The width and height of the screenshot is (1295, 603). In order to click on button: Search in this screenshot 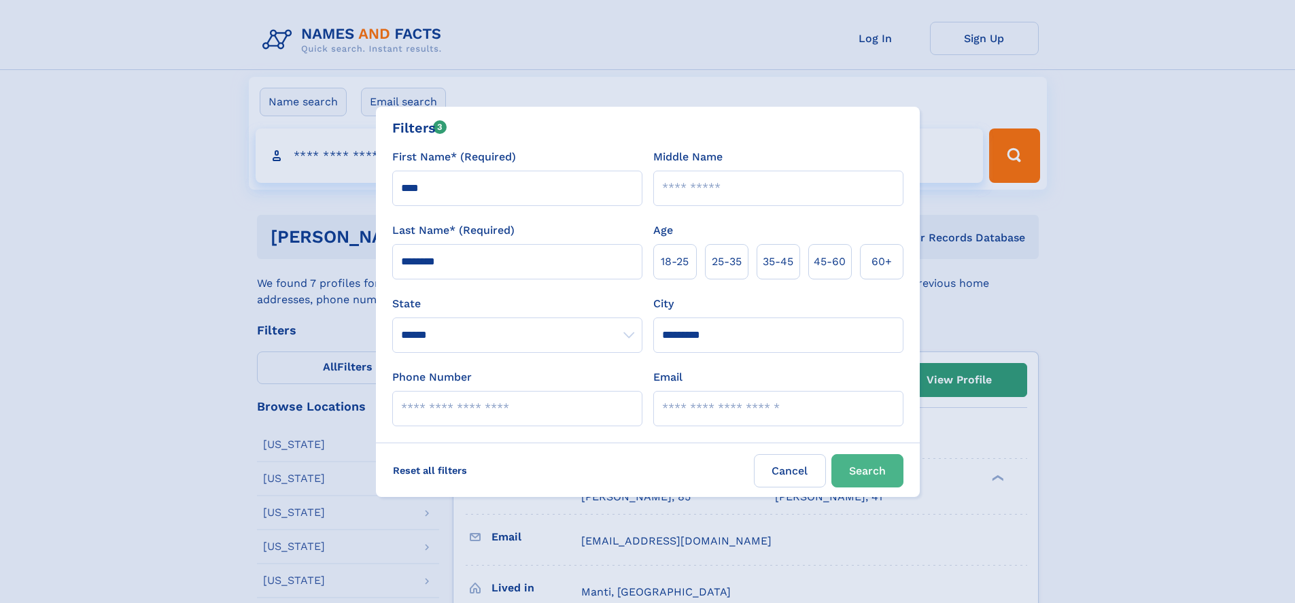, I will do `click(867, 470)`.